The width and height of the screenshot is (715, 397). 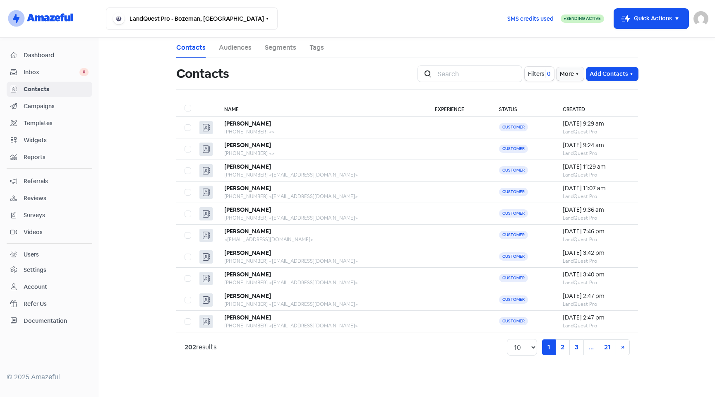 I want to click on div: Settings, so click(x=35, y=270).